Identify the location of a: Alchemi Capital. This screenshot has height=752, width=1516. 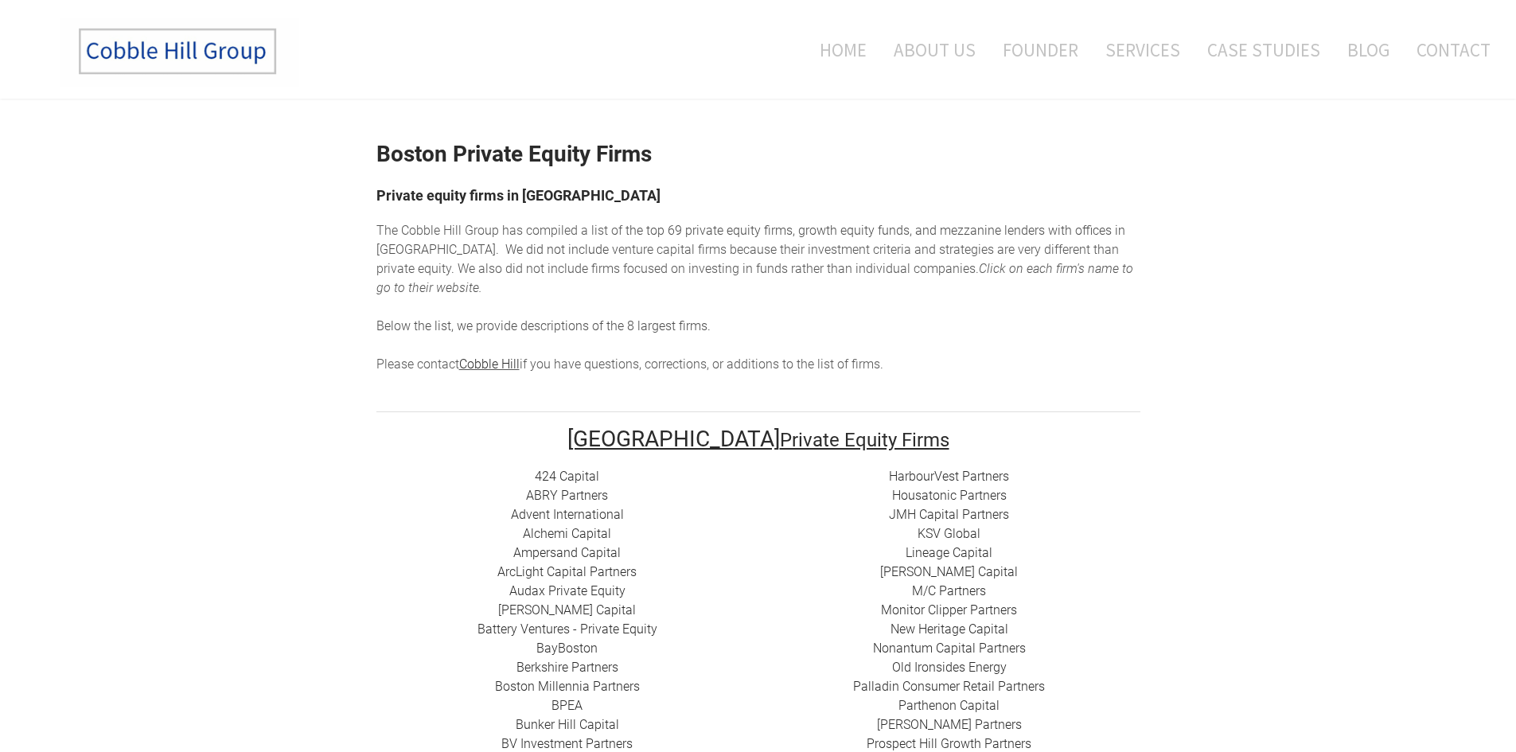
(567, 533).